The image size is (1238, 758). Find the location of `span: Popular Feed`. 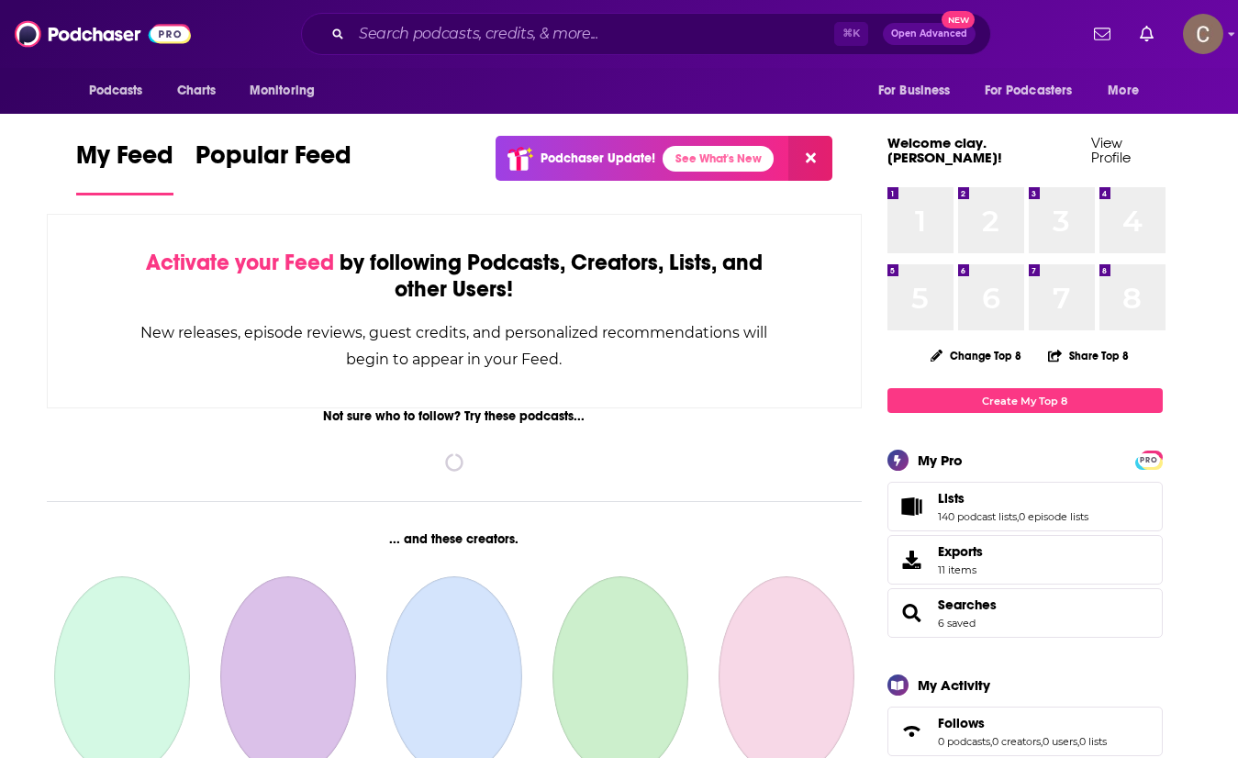

span: Popular Feed is located at coordinates (273, 161).